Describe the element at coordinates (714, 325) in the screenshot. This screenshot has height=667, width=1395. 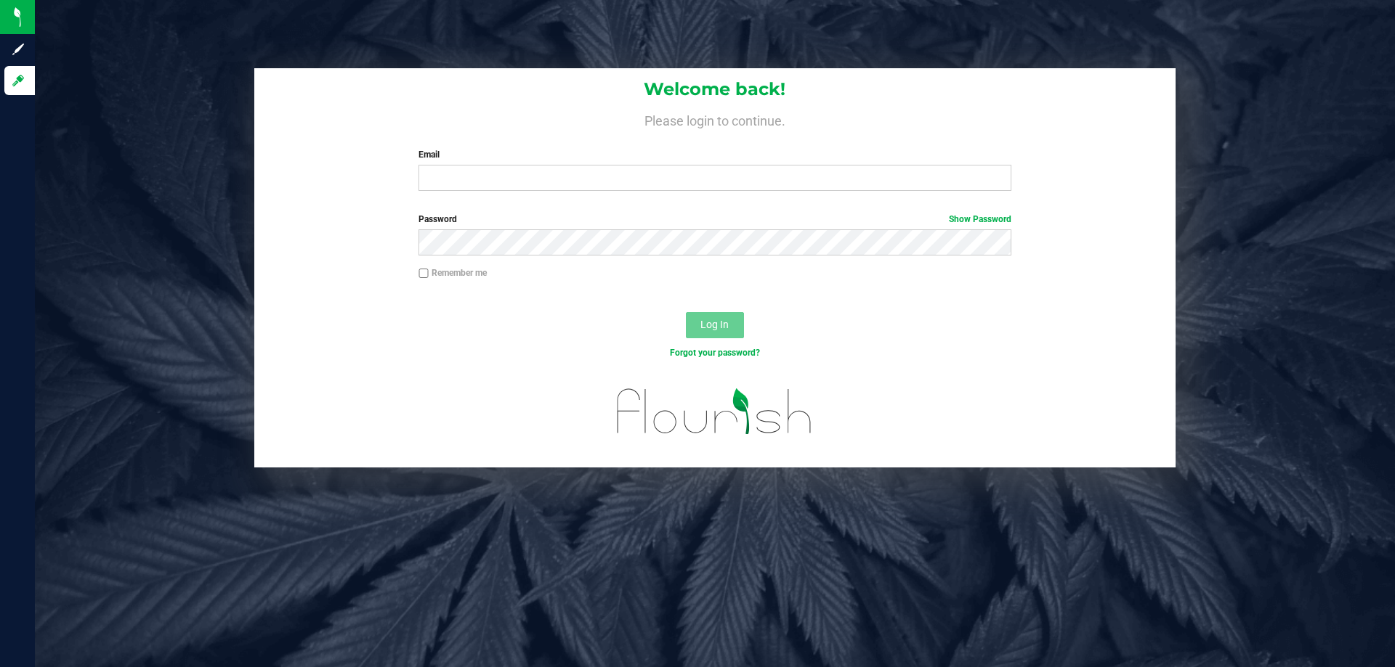
I see `span: Log In` at that location.